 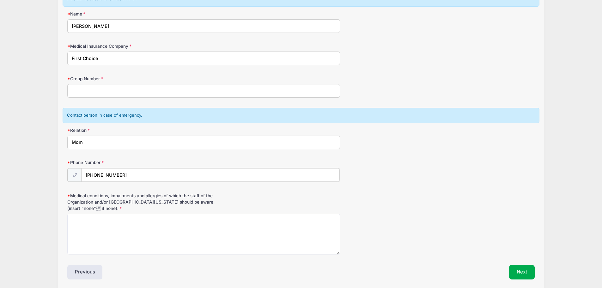 What do you see at coordinates (85, 272) in the screenshot?
I see `button: Previous` at bounding box center [85, 272].